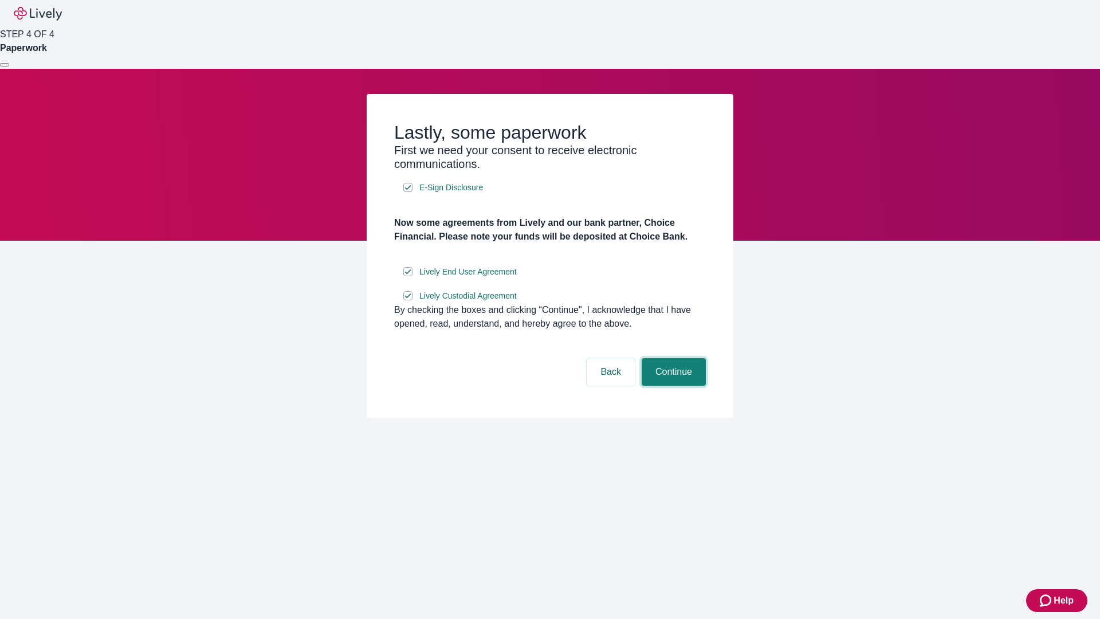  I want to click on button: Continue, so click(674, 372).